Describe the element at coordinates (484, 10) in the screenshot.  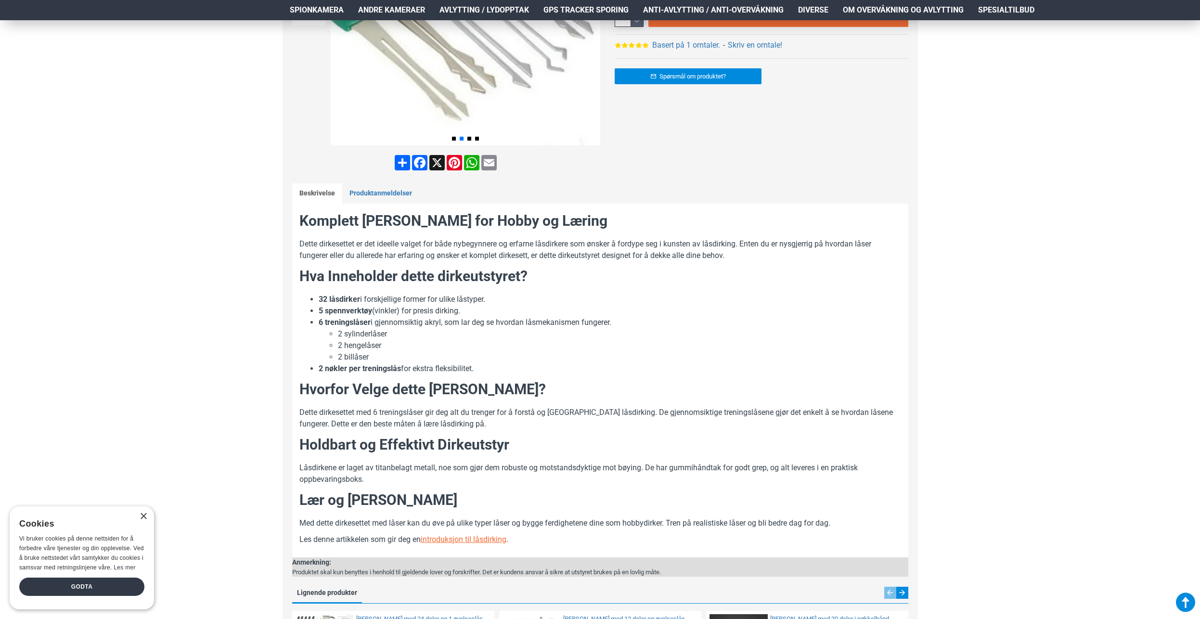
I see `span: Avlytting / Lydopptak` at that location.